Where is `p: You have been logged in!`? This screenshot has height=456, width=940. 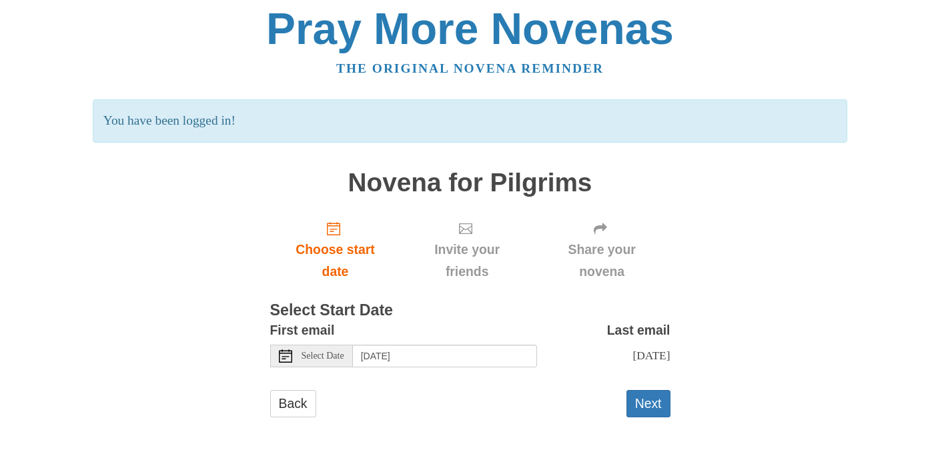
p: You have been logged in! is located at coordinates (470, 121).